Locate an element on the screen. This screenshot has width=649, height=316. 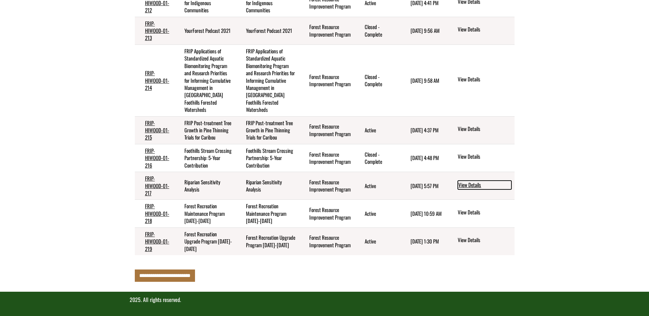
td: 9/15/2025 10:59 AM is located at coordinates (423, 213).